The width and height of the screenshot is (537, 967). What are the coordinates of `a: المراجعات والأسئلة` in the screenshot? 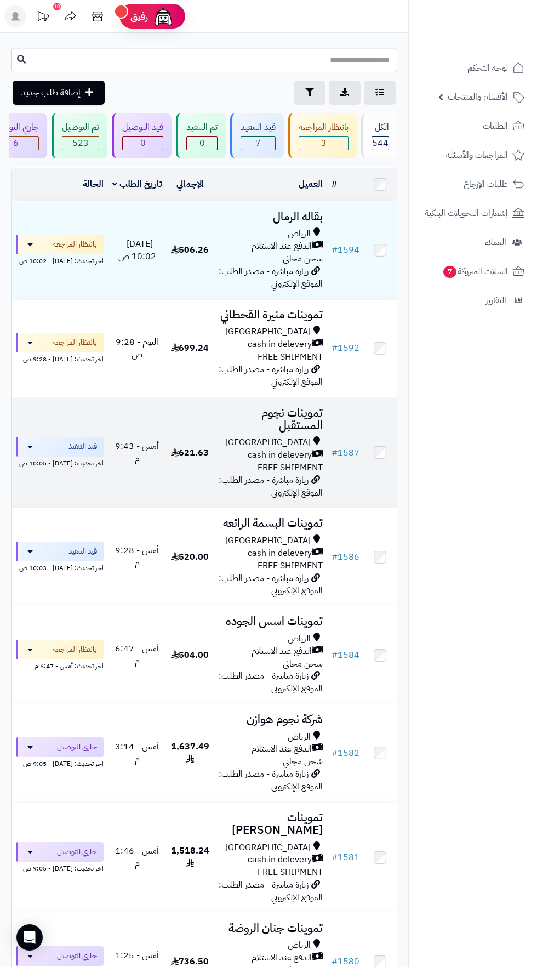 It's located at (473, 155).